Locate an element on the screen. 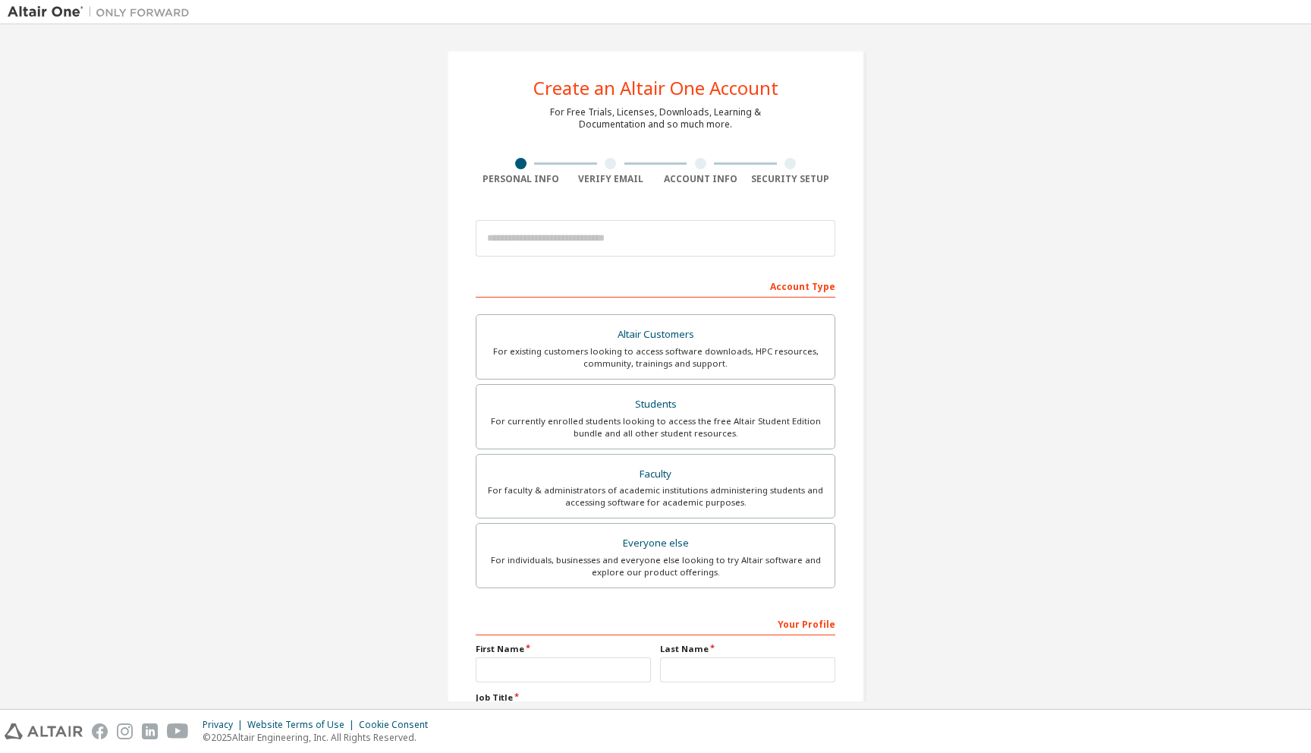 This screenshot has height=753, width=1311. div: Everyone else is located at coordinates (656, 543).